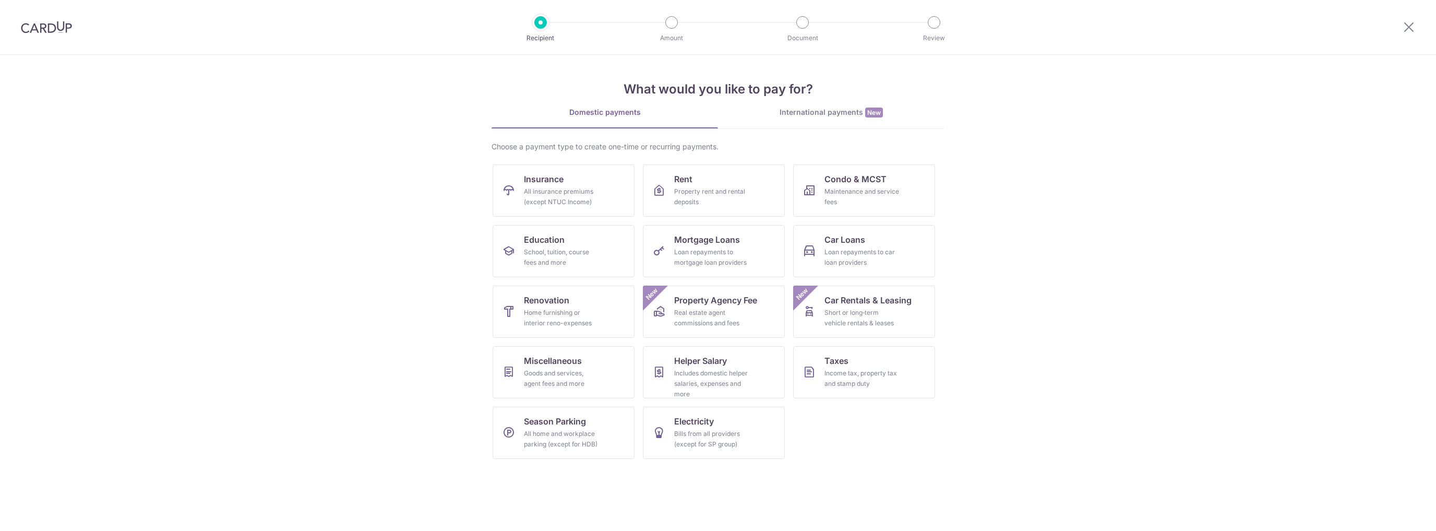 This screenshot has width=1436, height=531. What do you see at coordinates (845, 239) in the screenshot?
I see `span: Car Loans` at bounding box center [845, 239].